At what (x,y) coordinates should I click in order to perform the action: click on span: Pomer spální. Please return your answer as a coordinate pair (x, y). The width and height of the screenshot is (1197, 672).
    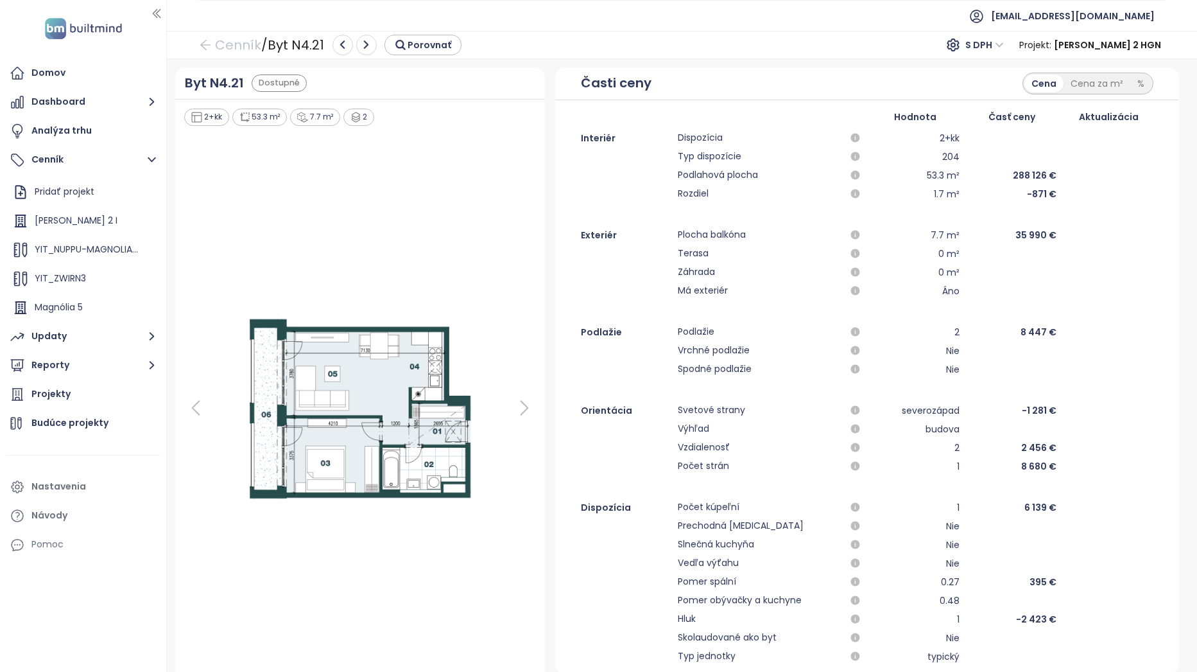
    Looking at the image, I should click on (759, 582).